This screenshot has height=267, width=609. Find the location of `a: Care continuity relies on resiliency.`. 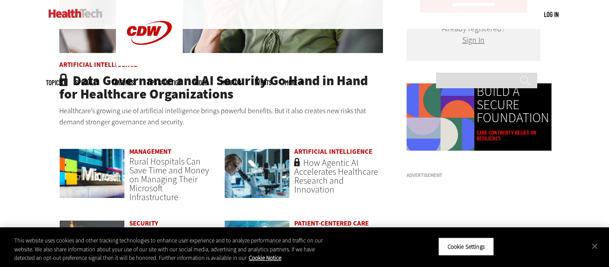

a: Care continuity relies on resiliency. is located at coordinates (513, 136).